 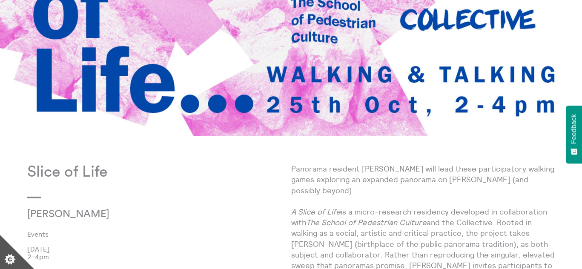 I want to click on em: A Slice of Life, so click(x=316, y=212).